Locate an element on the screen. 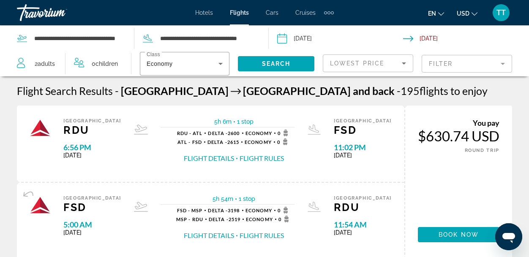 This screenshot has width=529, height=257. span: ATL - FSD is located at coordinates (190, 142).